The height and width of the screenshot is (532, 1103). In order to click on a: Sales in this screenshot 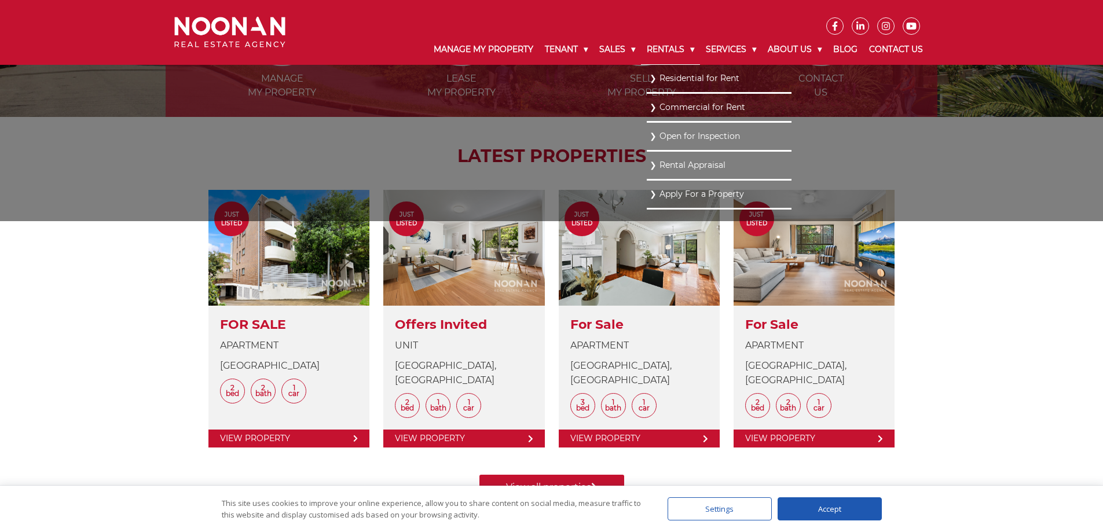, I will do `click(617, 49)`.